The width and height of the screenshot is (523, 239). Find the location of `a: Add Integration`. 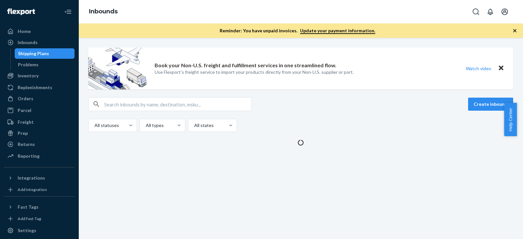

a: Add Integration is located at coordinates (39, 190).